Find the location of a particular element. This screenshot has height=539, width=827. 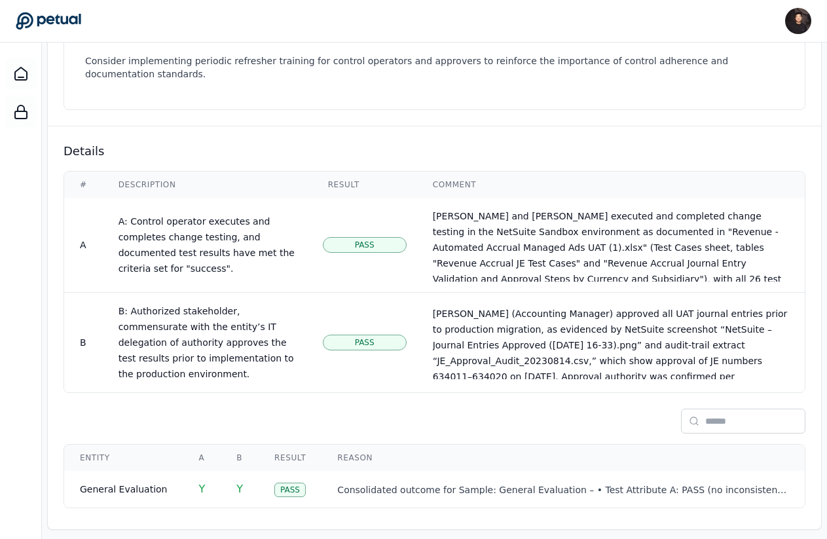

h3: Details is located at coordinates (434, 151).